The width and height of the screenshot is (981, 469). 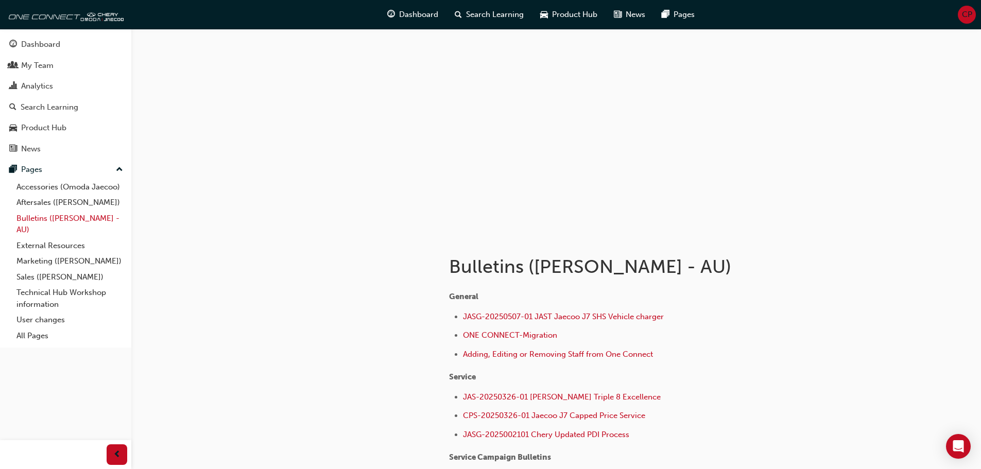 I want to click on span: CPS-20250326-01 Jaecoo J7 Capped Price Service, so click(x=554, y=416).